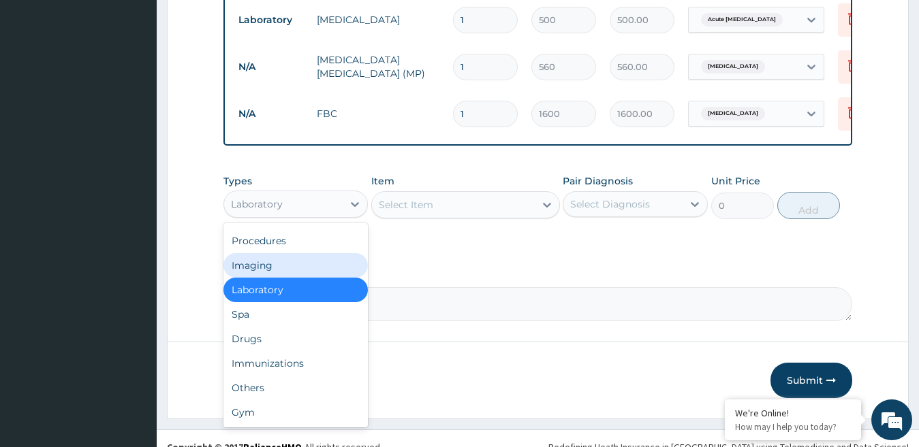 This screenshot has width=919, height=447. What do you see at coordinates (735, 181) in the screenshot?
I see `label: Unit Price` at bounding box center [735, 181].